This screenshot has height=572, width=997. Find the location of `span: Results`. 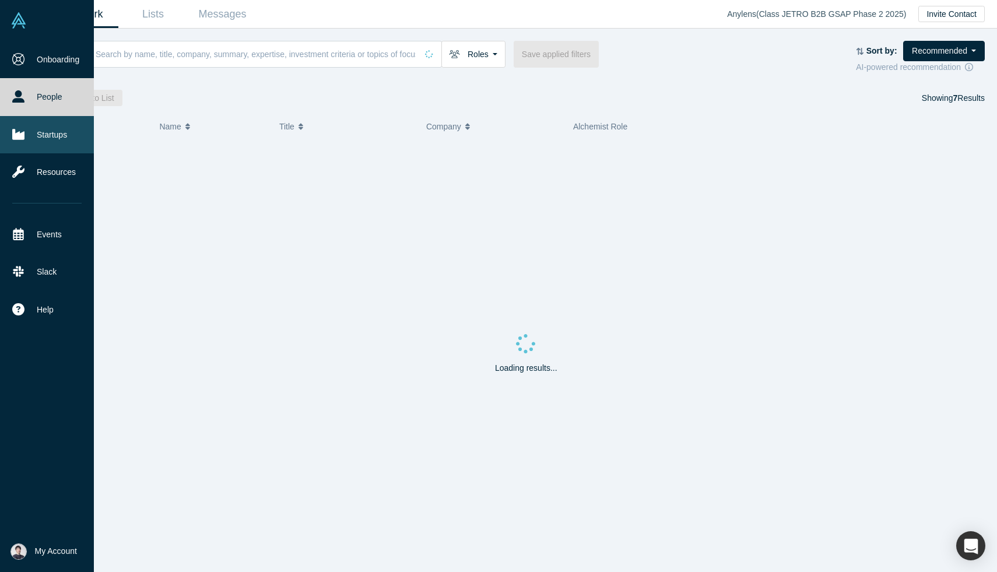

span: Results is located at coordinates (969, 98).